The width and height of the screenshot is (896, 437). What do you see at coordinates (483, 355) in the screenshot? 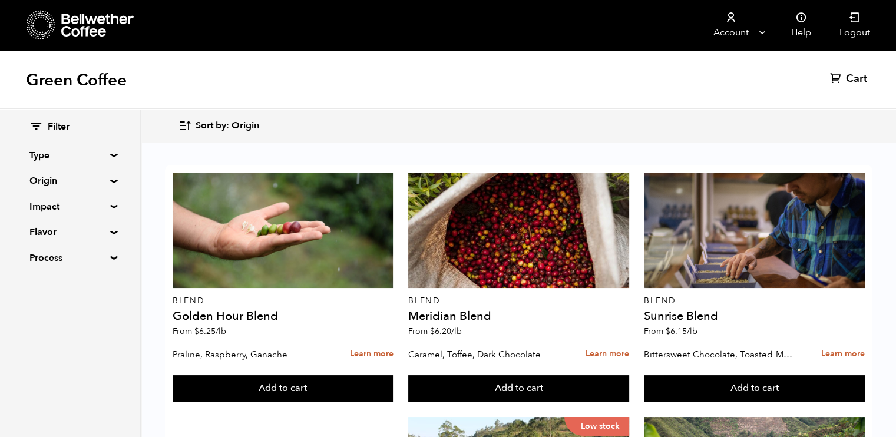
I see `p: Caramel, Toffee, Dark Chocolate` at bounding box center [483, 355].